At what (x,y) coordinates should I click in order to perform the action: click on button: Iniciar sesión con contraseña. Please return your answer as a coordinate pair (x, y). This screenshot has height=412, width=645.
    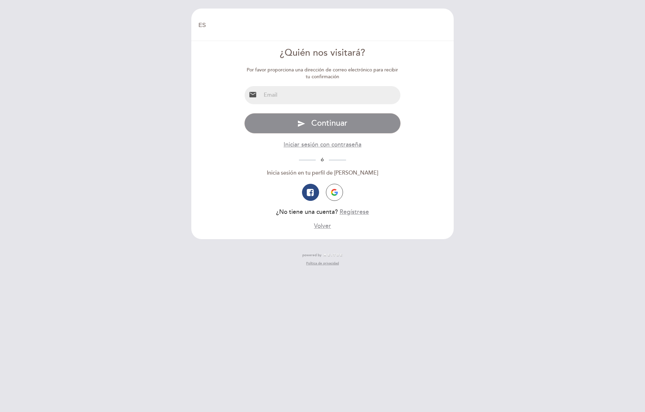
    Looking at the image, I should click on (322, 144).